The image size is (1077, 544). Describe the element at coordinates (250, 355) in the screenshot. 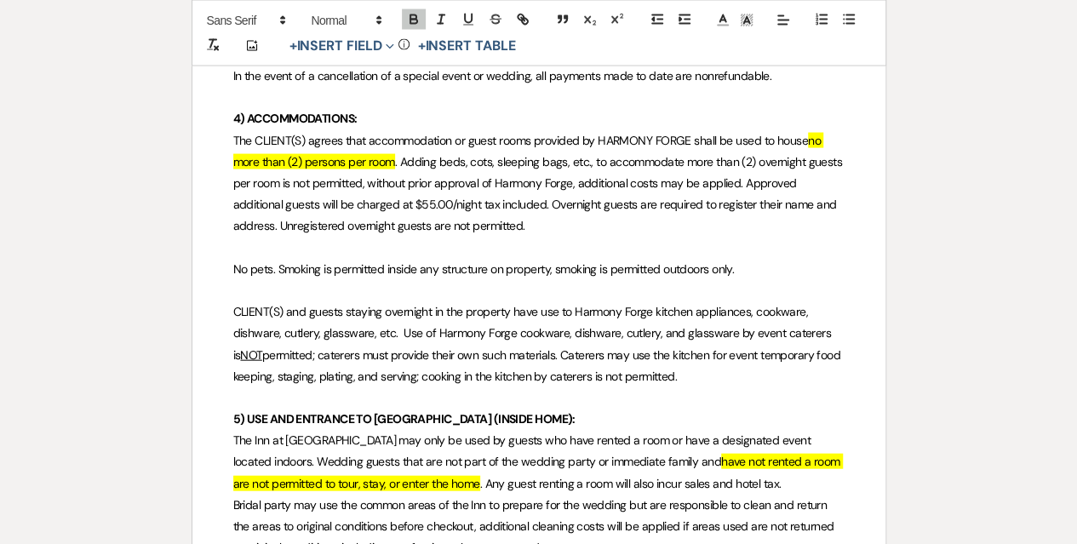

I see `u: NOT` at that location.